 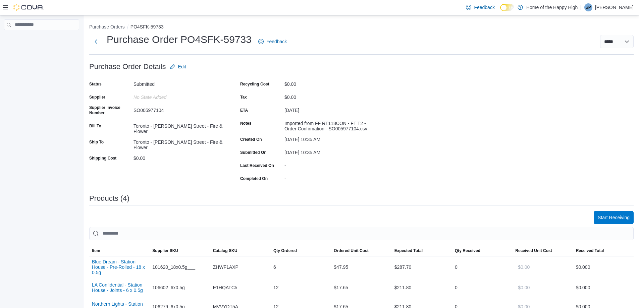 I want to click on button: Start Receiving, so click(x=613, y=218).